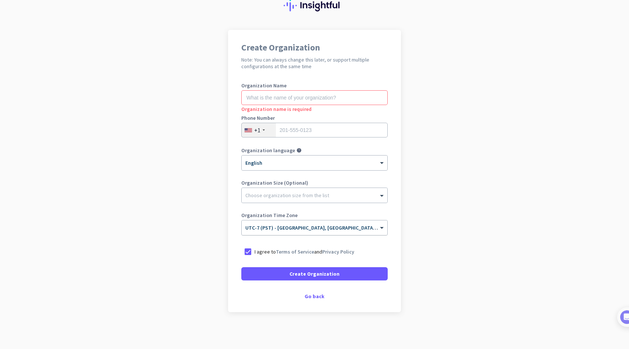  I want to click on label: Organization Size (Optional), so click(315, 183).